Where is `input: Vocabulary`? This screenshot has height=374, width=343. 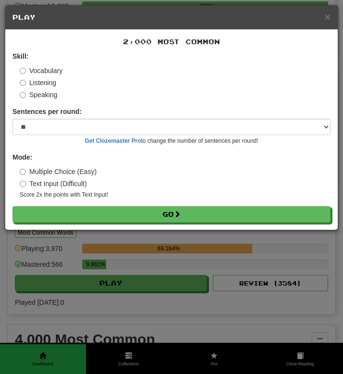 input: Vocabulary is located at coordinates (23, 71).